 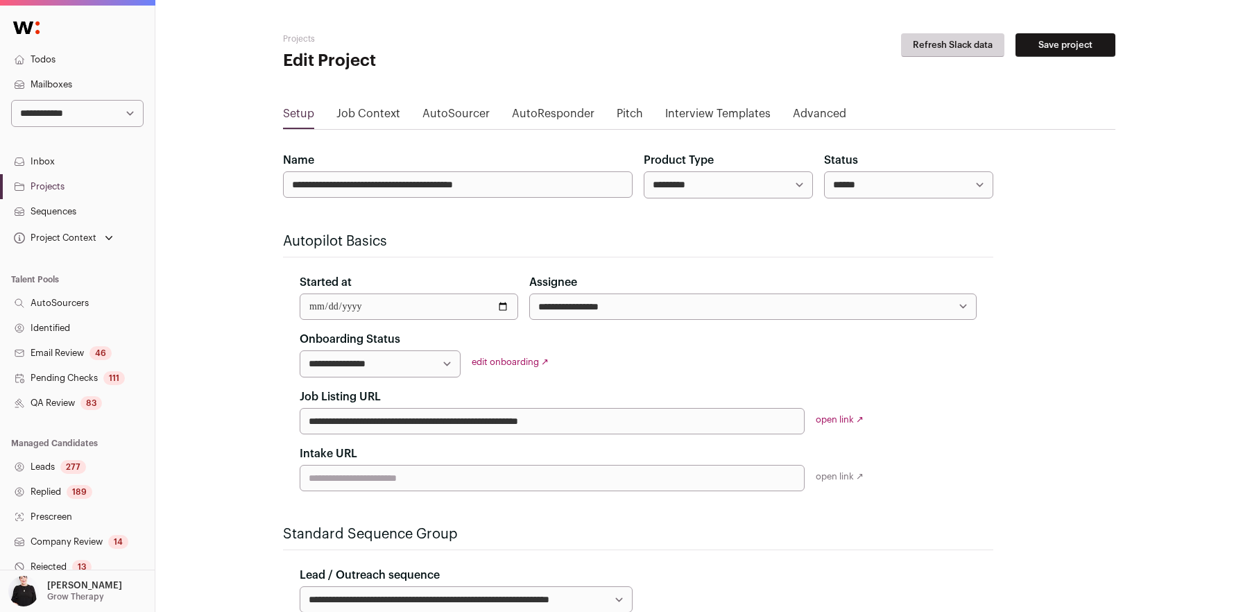 I want to click on button: Save project, so click(x=1066, y=45).